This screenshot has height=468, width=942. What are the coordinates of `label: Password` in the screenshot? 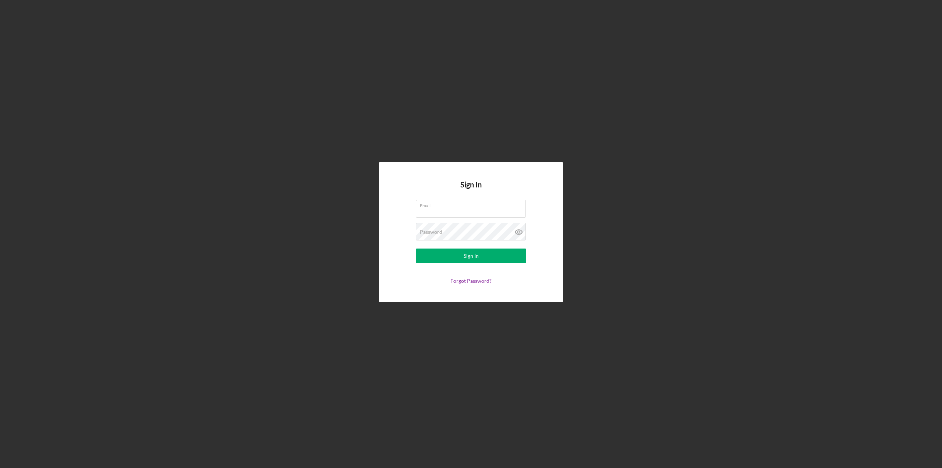 It's located at (431, 232).